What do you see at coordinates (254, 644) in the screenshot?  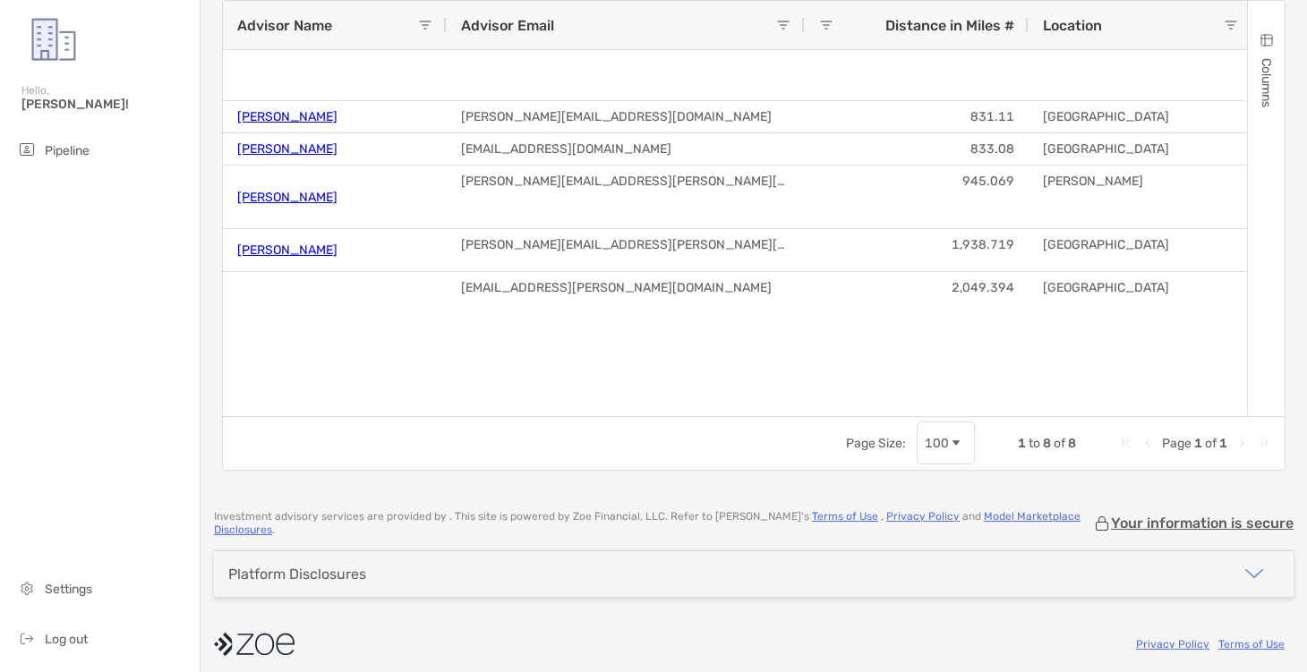 I see `img: company logo` at bounding box center [254, 644].